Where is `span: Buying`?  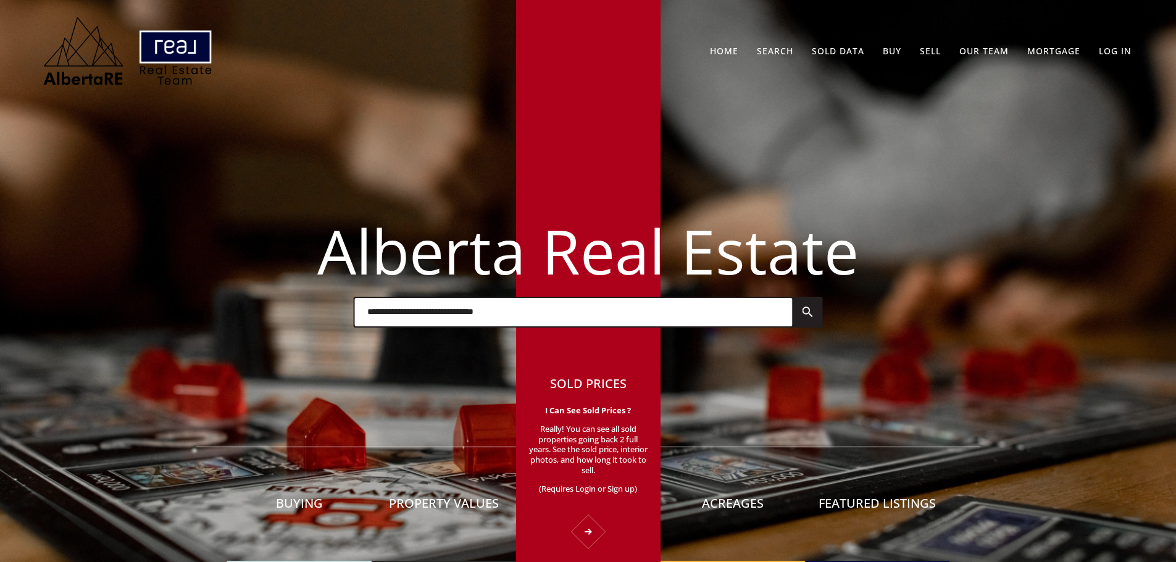
span: Buying is located at coordinates (299, 503).